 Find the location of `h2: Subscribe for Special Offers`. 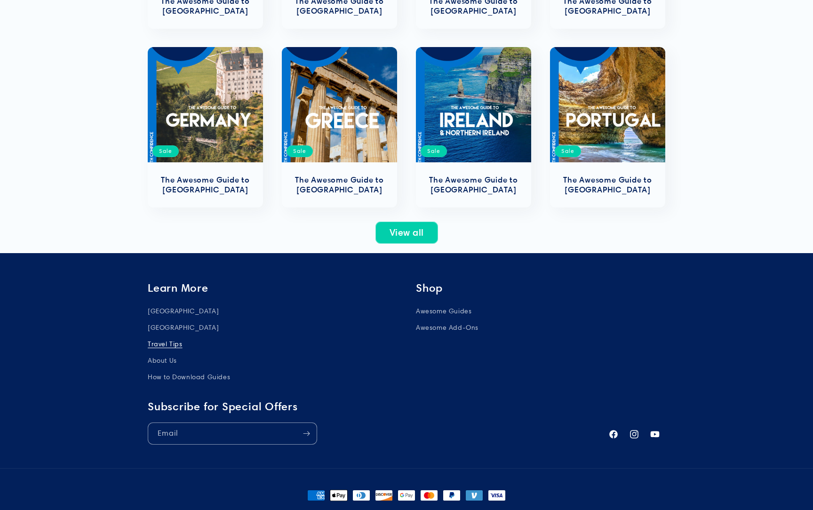

h2: Subscribe for Special Offers is located at coordinates (373, 407).